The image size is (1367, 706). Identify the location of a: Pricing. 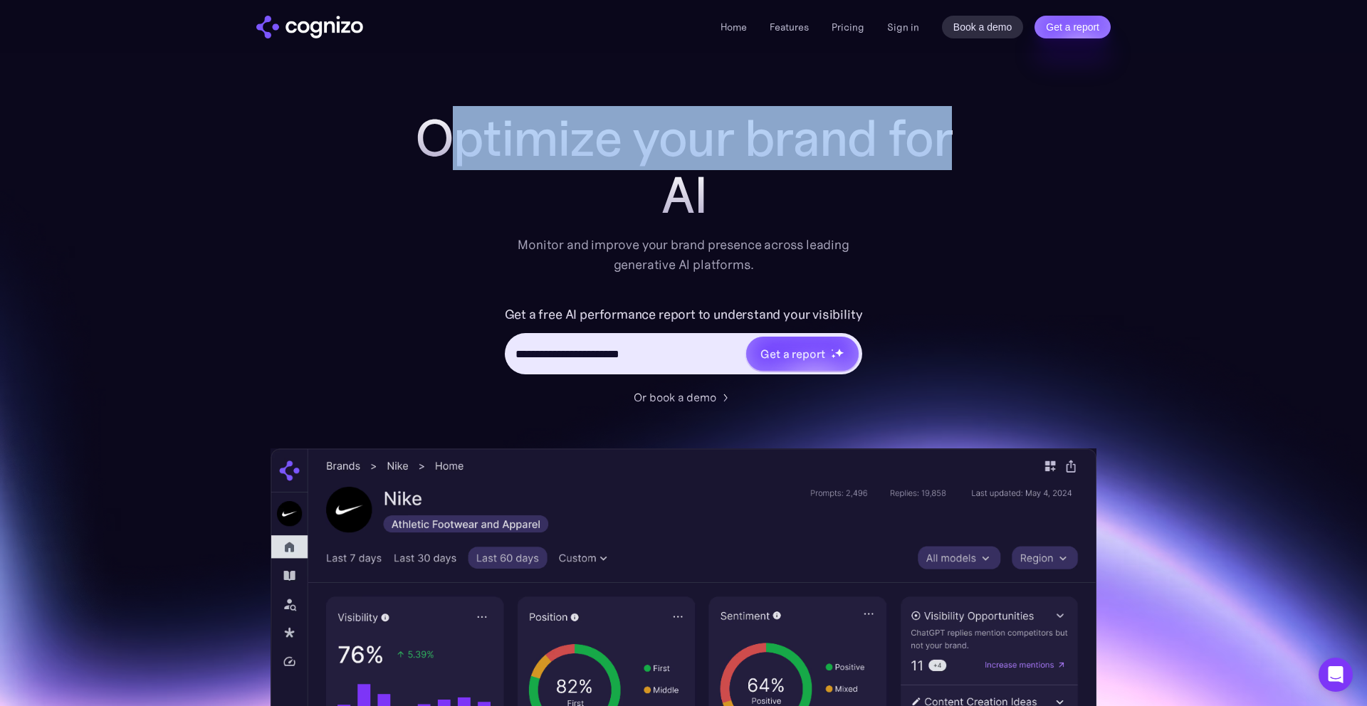
(848, 27).